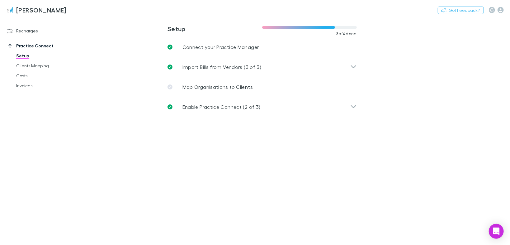 The image size is (510, 245). Describe the element at coordinates (10, 10) in the screenshot. I see `img: Sinclair Wilson's Logo` at that location.